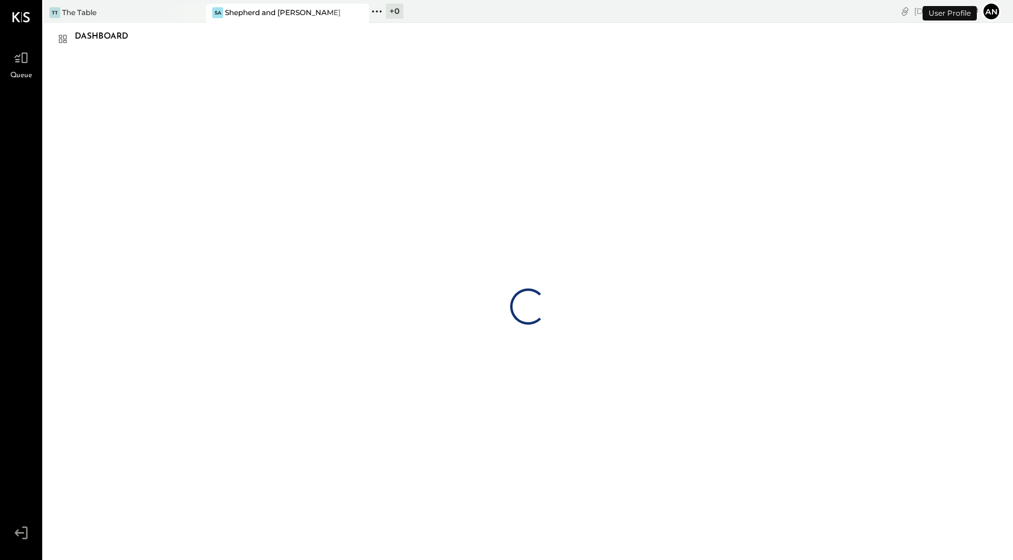 The width and height of the screenshot is (1013, 560). What do you see at coordinates (394, 11) in the screenshot?
I see `div: + 0` at bounding box center [394, 11].